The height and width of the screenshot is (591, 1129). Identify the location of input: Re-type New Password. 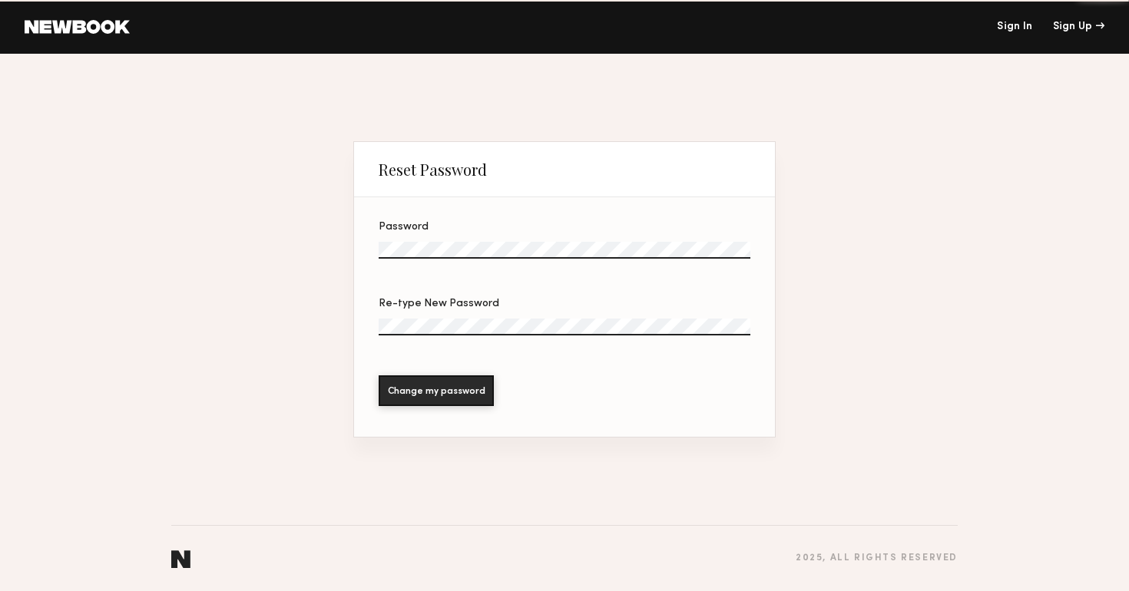
(564, 327).